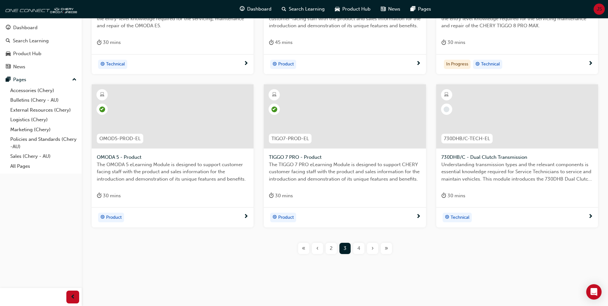 The height and width of the screenshot is (306, 608). I want to click on img: oneconnect, so click(40, 9).